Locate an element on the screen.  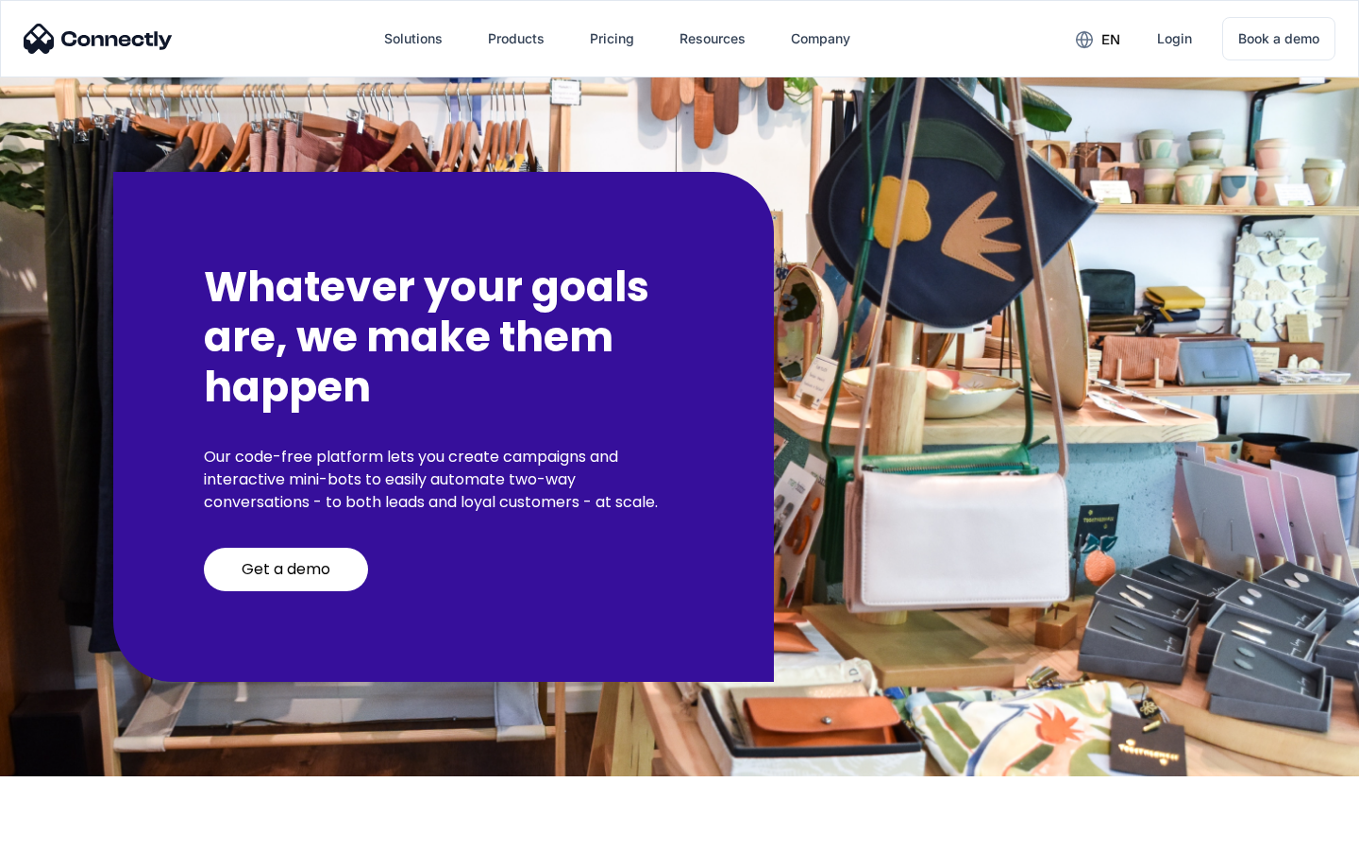
div: en is located at coordinates (1111, 40).